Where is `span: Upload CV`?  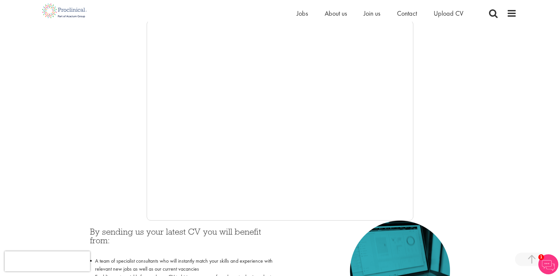
span: Upload CV is located at coordinates (448, 13).